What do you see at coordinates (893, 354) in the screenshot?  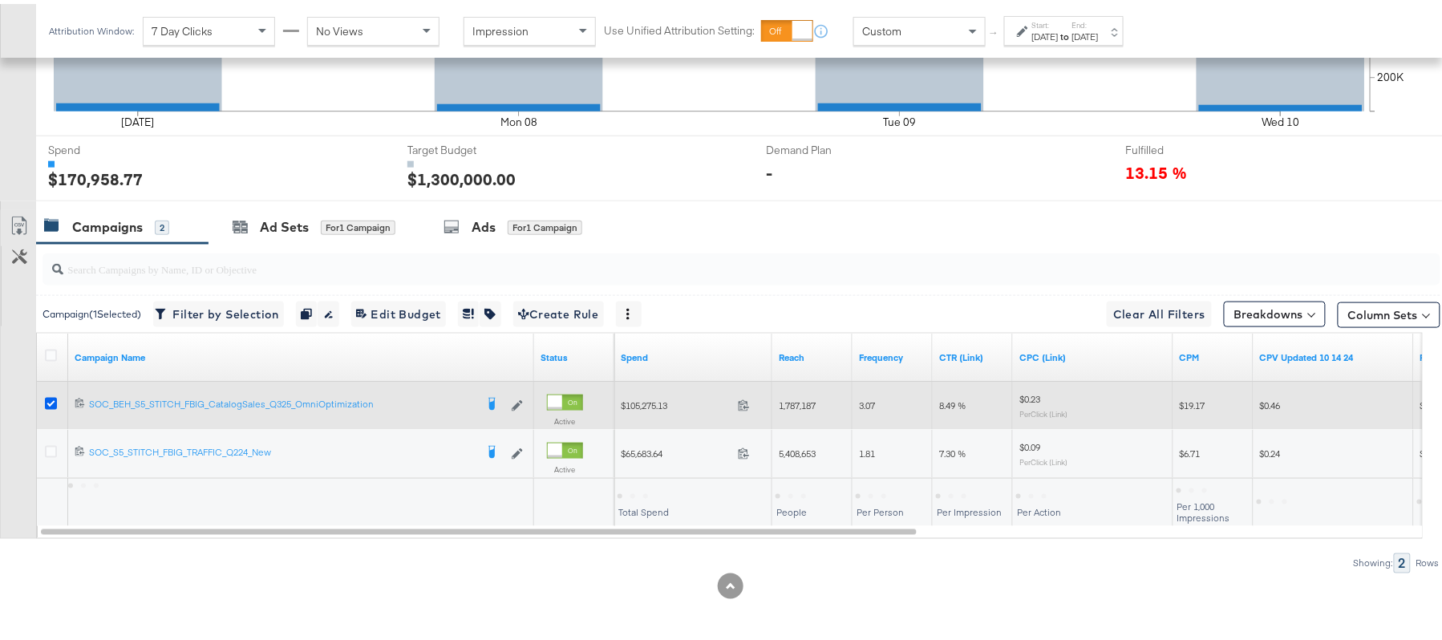 I see `a: The average number of times your ad was served to each person.` at bounding box center [893, 354].